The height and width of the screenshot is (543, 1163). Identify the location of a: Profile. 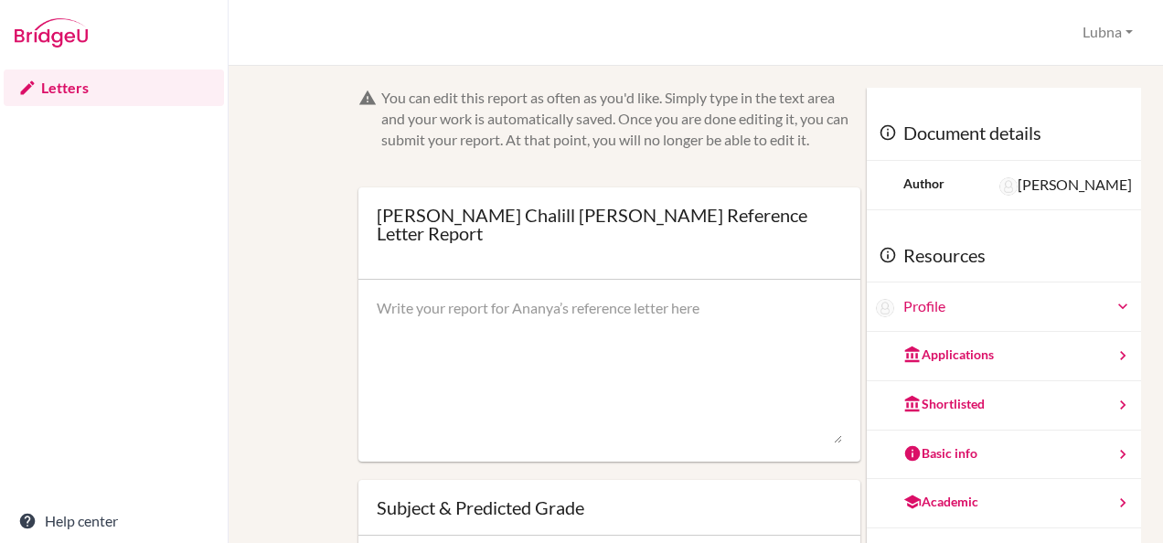
(1018, 306).